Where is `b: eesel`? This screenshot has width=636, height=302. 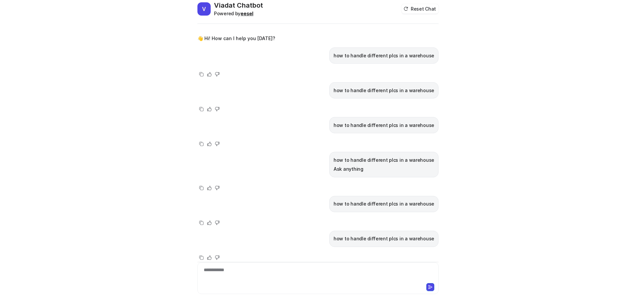 b: eesel is located at coordinates (247, 13).